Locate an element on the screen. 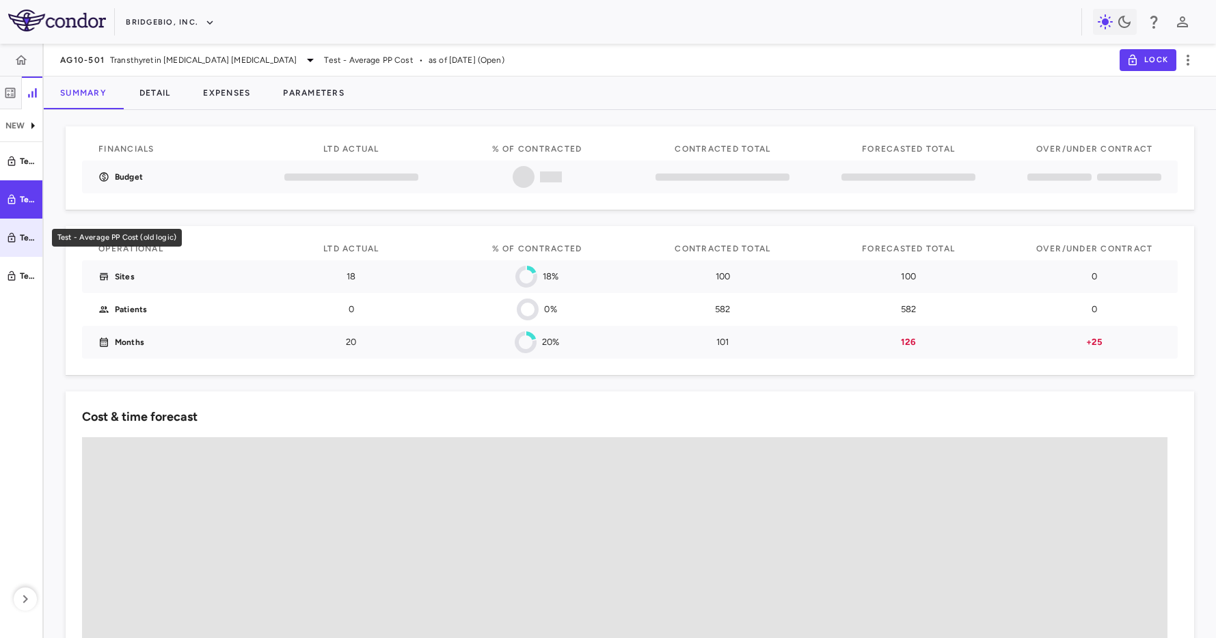  h6: Cost & time forecast is located at coordinates (139, 417).